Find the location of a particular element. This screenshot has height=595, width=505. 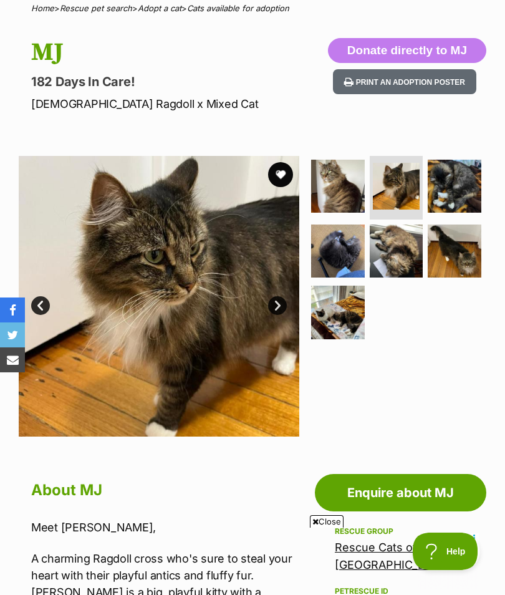

button: favourite is located at coordinates (281, 175).